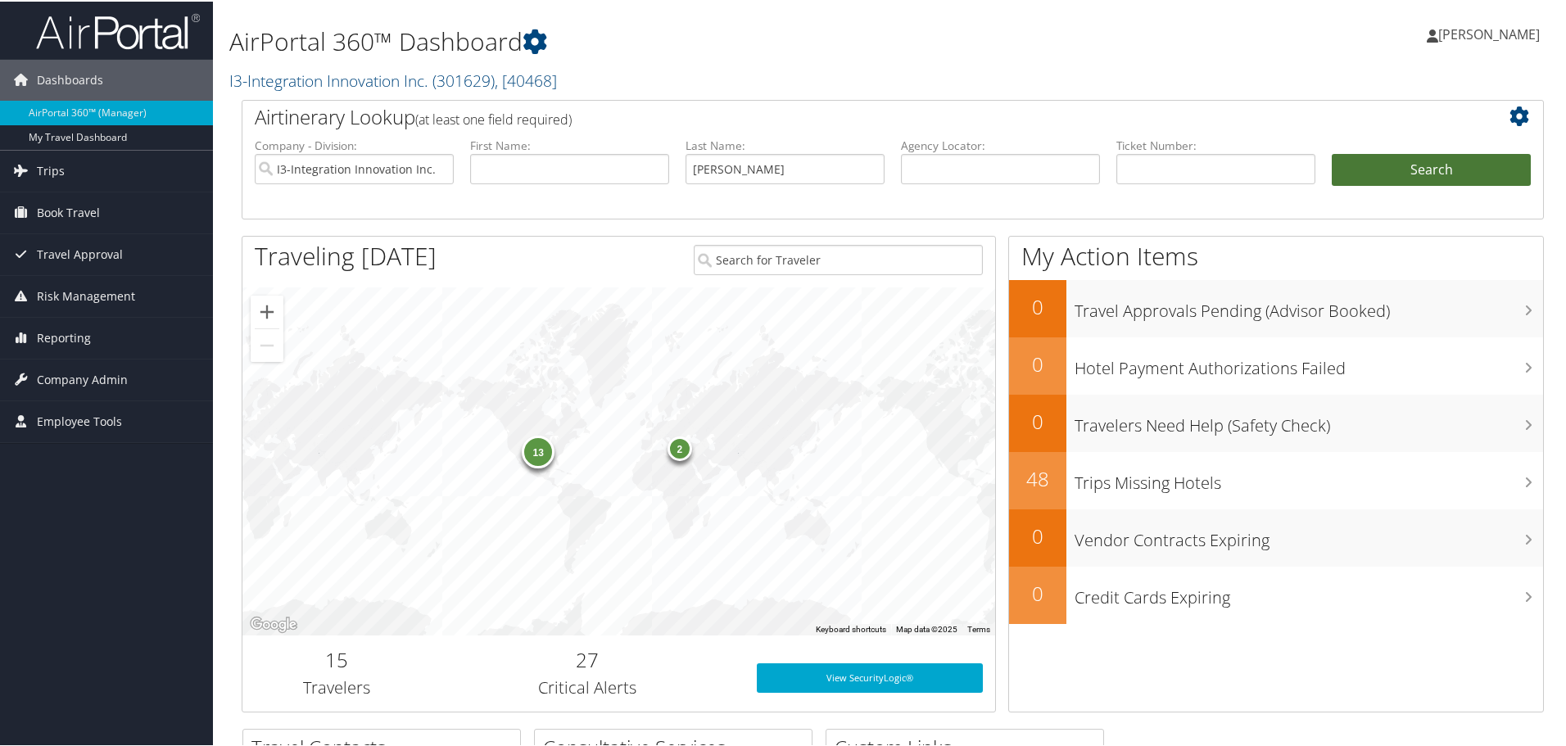 The width and height of the screenshot is (1566, 746). I want to click on h3: Vendor Contracts Expiring, so click(1309, 535).